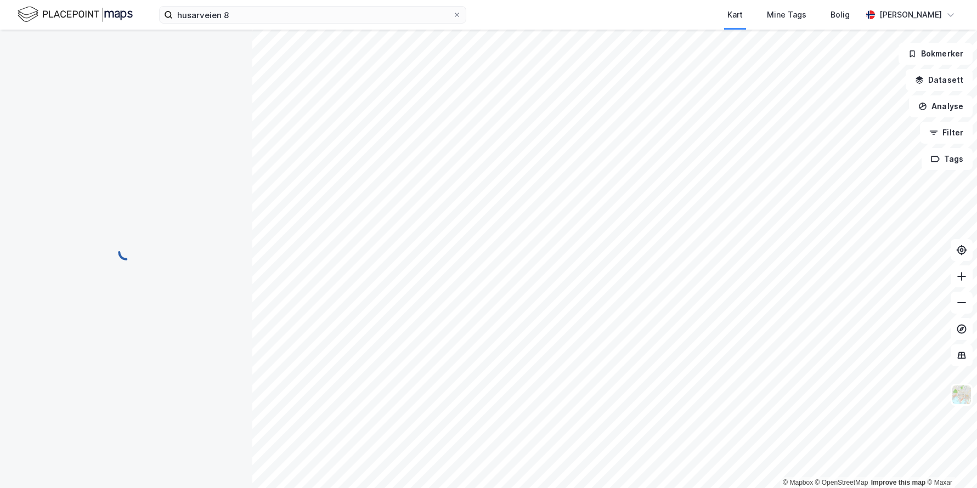 Image resolution: width=977 pixels, height=488 pixels. What do you see at coordinates (941, 106) in the screenshot?
I see `button: Analyse` at bounding box center [941, 106].